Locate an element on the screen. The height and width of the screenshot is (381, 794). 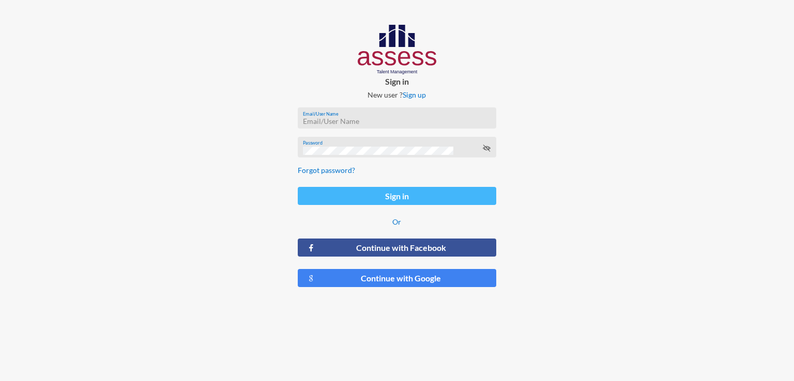
p: Sign in is located at coordinates (397, 81).